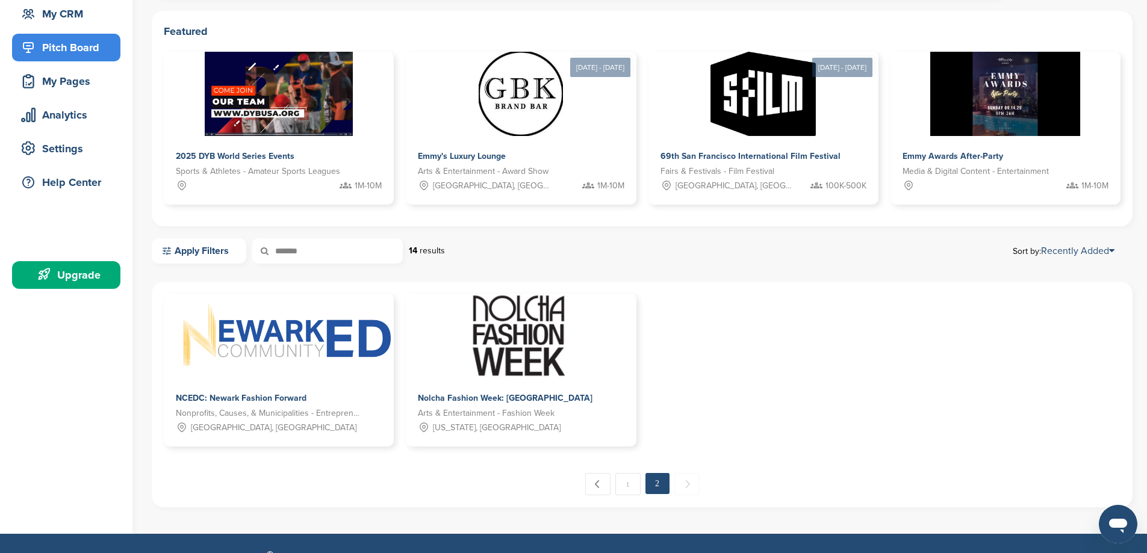 Image resolution: width=1147 pixels, height=553 pixels. What do you see at coordinates (846, 186) in the screenshot?
I see `span: 100K-500K` at bounding box center [846, 186].